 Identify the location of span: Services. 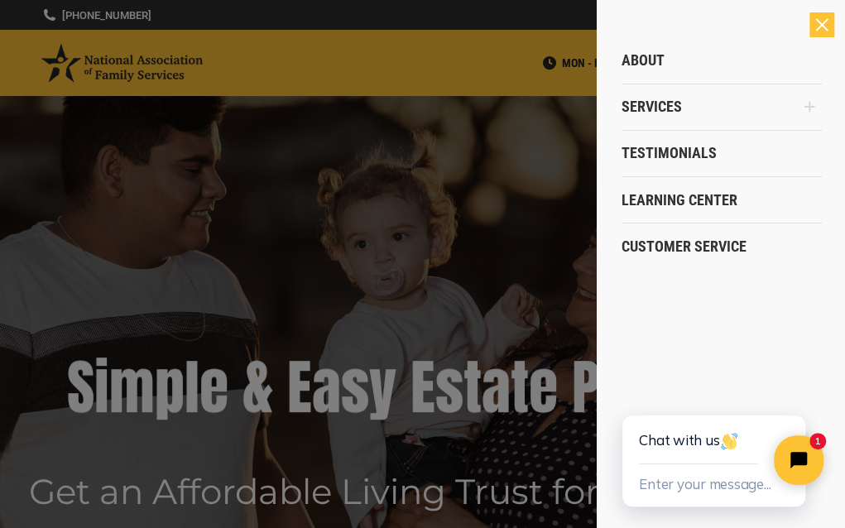
(651, 107).